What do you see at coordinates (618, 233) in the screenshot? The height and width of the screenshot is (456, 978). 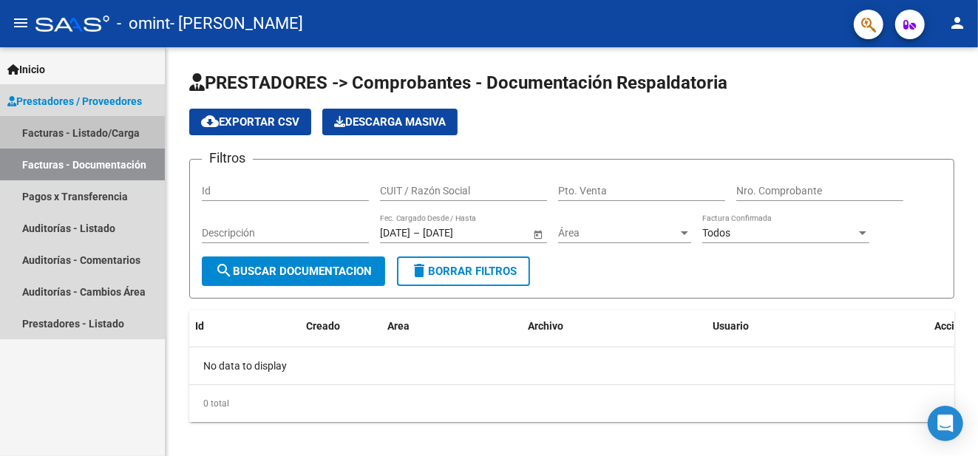 I see `span: Área` at bounding box center [618, 233].